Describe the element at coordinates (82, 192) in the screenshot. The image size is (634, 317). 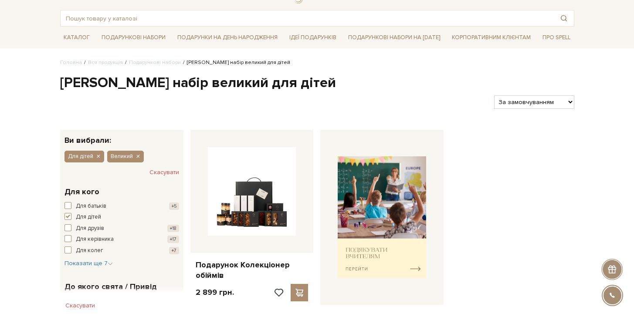
I see `span: Для кого` at that location.